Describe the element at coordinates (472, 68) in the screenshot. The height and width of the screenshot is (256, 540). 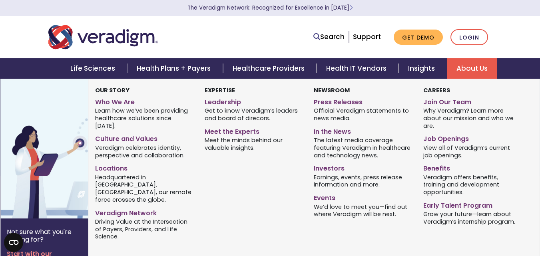
I see `a: About Us` at that location.